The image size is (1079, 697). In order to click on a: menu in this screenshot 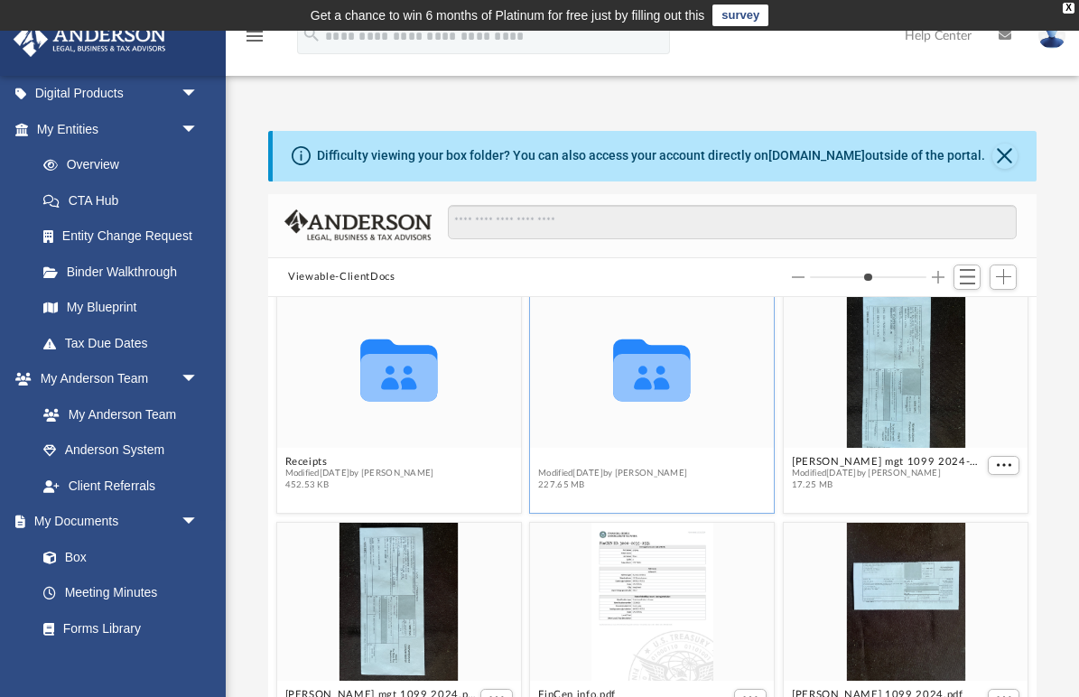, I will do `click(255, 41)`.